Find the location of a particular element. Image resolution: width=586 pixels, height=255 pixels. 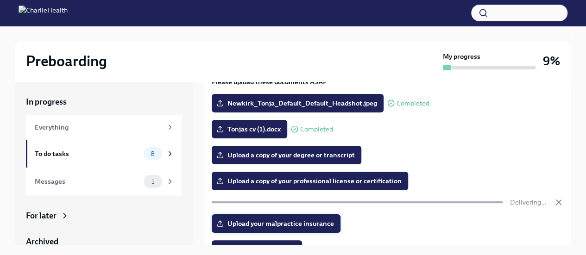

span: 8 is located at coordinates (153, 154).